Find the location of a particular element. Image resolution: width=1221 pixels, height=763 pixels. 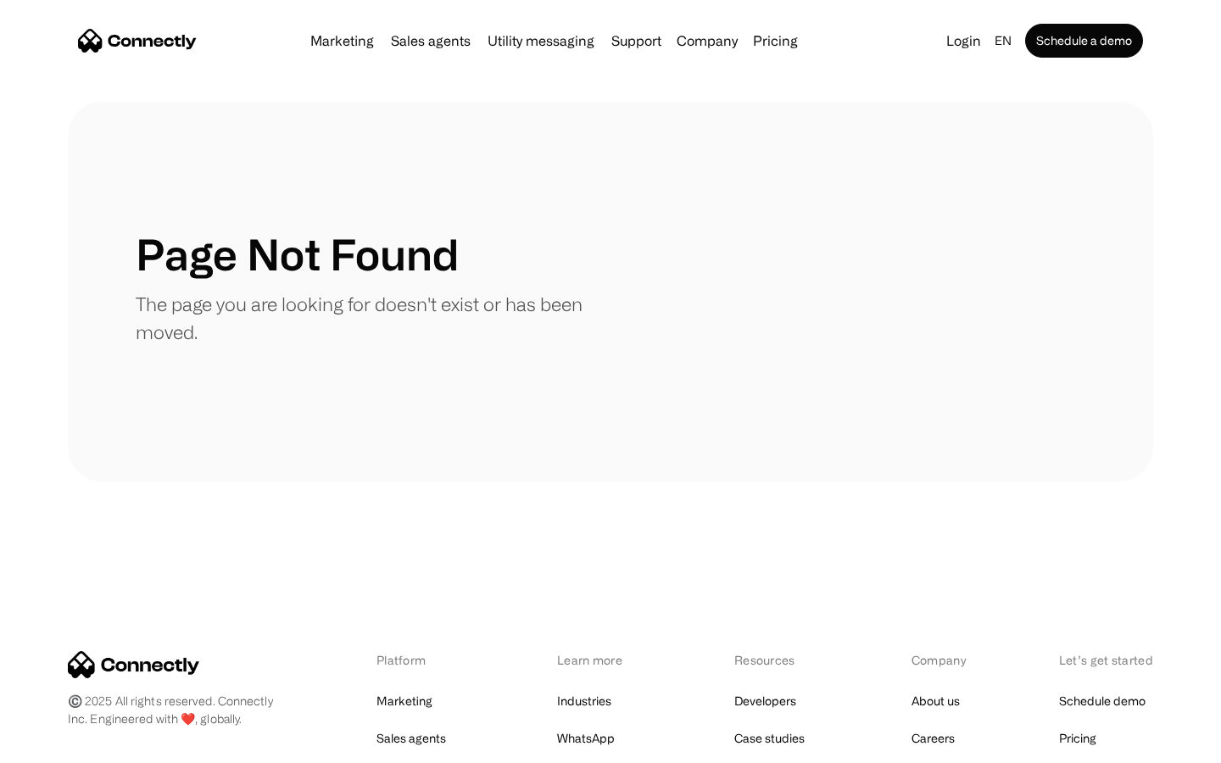

div: Resources is located at coordinates (779, 660).